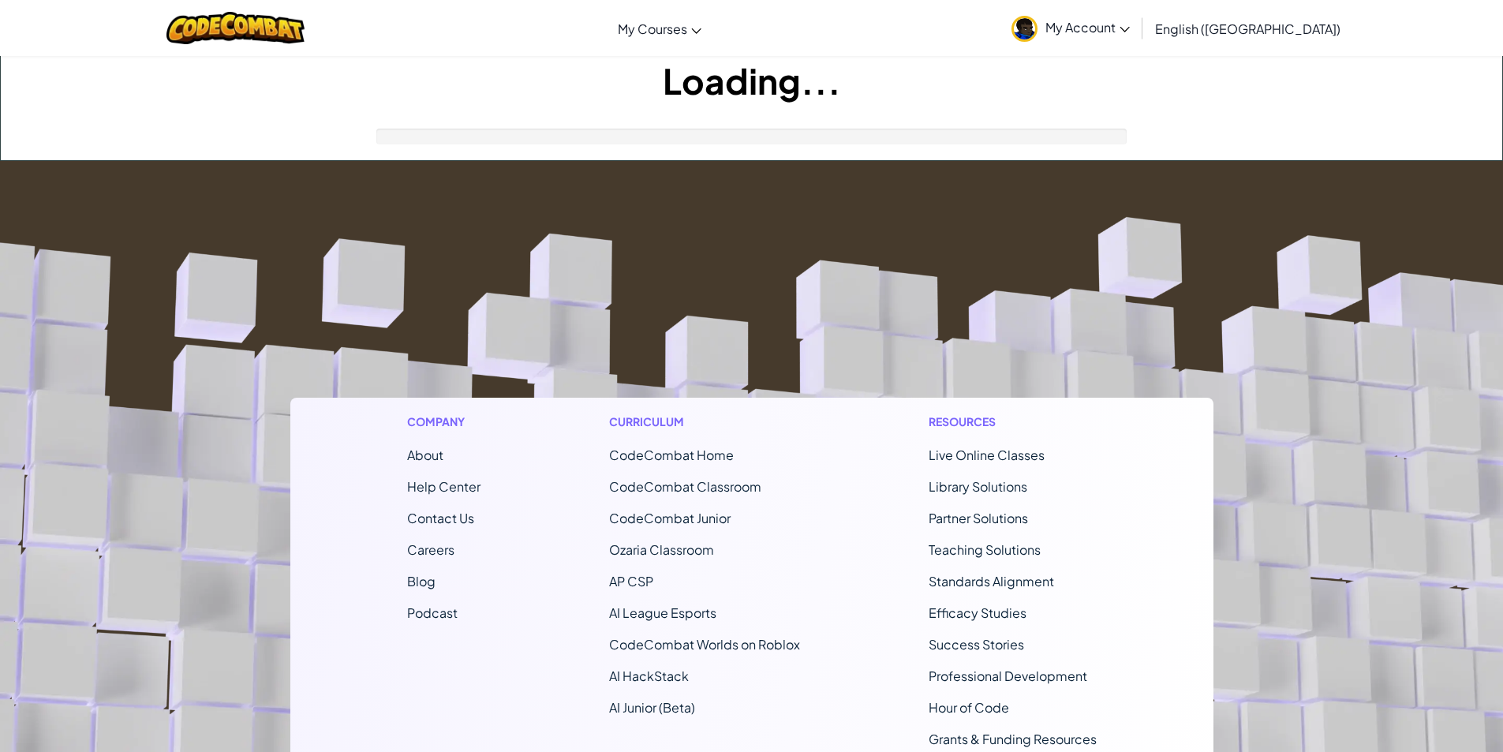 This screenshot has width=1503, height=752. Describe the element at coordinates (985, 549) in the screenshot. I see `a: Teaching Solutions` at that location.